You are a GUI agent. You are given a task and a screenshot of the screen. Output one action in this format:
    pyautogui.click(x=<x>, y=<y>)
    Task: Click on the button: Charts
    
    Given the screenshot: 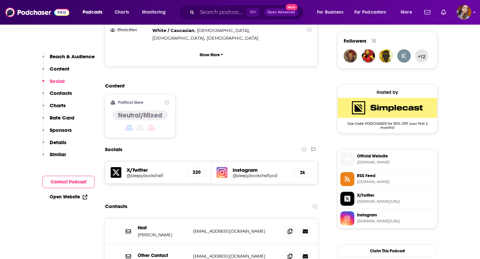 What is the action you would take?
    pyautogui.click(x=54, y=108)
    